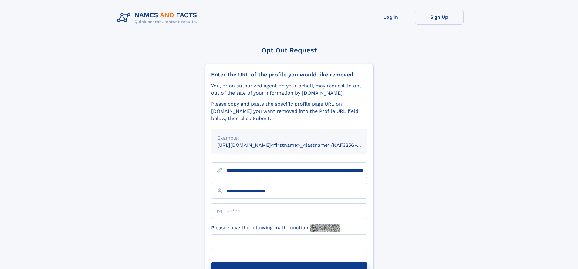 The height and width of the screenshot is (269, 578). Describe the element at coordinates (289, 90) in the screenshot. I see `div: You, or an authorized agent on your behalf, may request to opt-out of the sale of your informatio...` at that location.